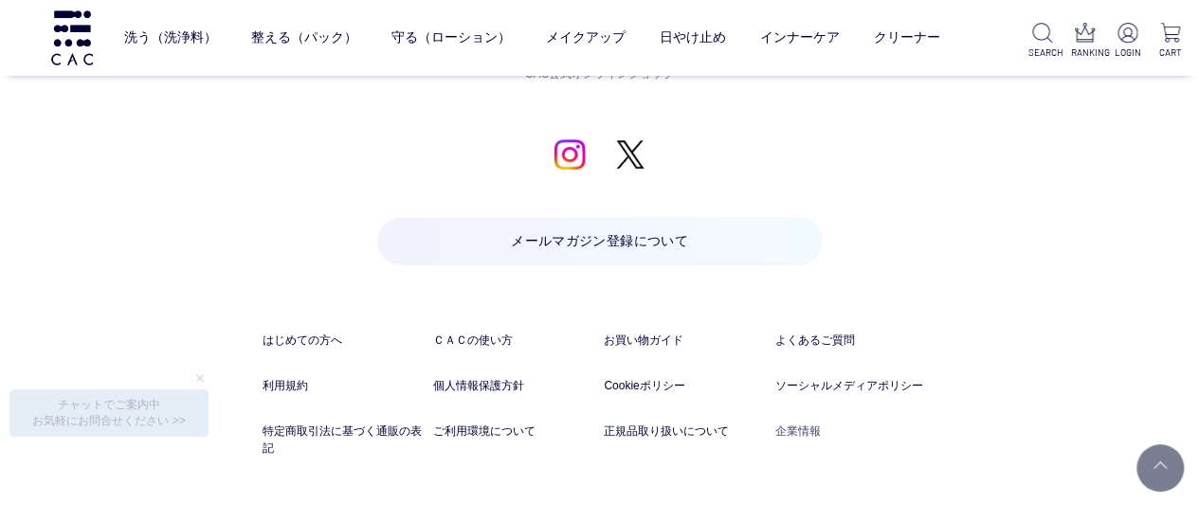 This screenshot has height=522, width=1199. I want to click on a: メイクアップ, so click(585, 38).